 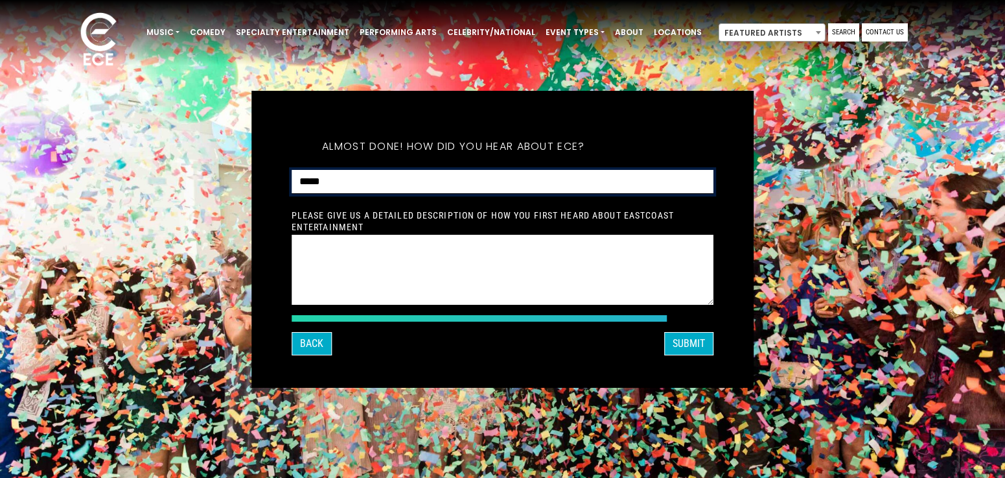 I want to click on a: Locations, so click(x=678, y=32).